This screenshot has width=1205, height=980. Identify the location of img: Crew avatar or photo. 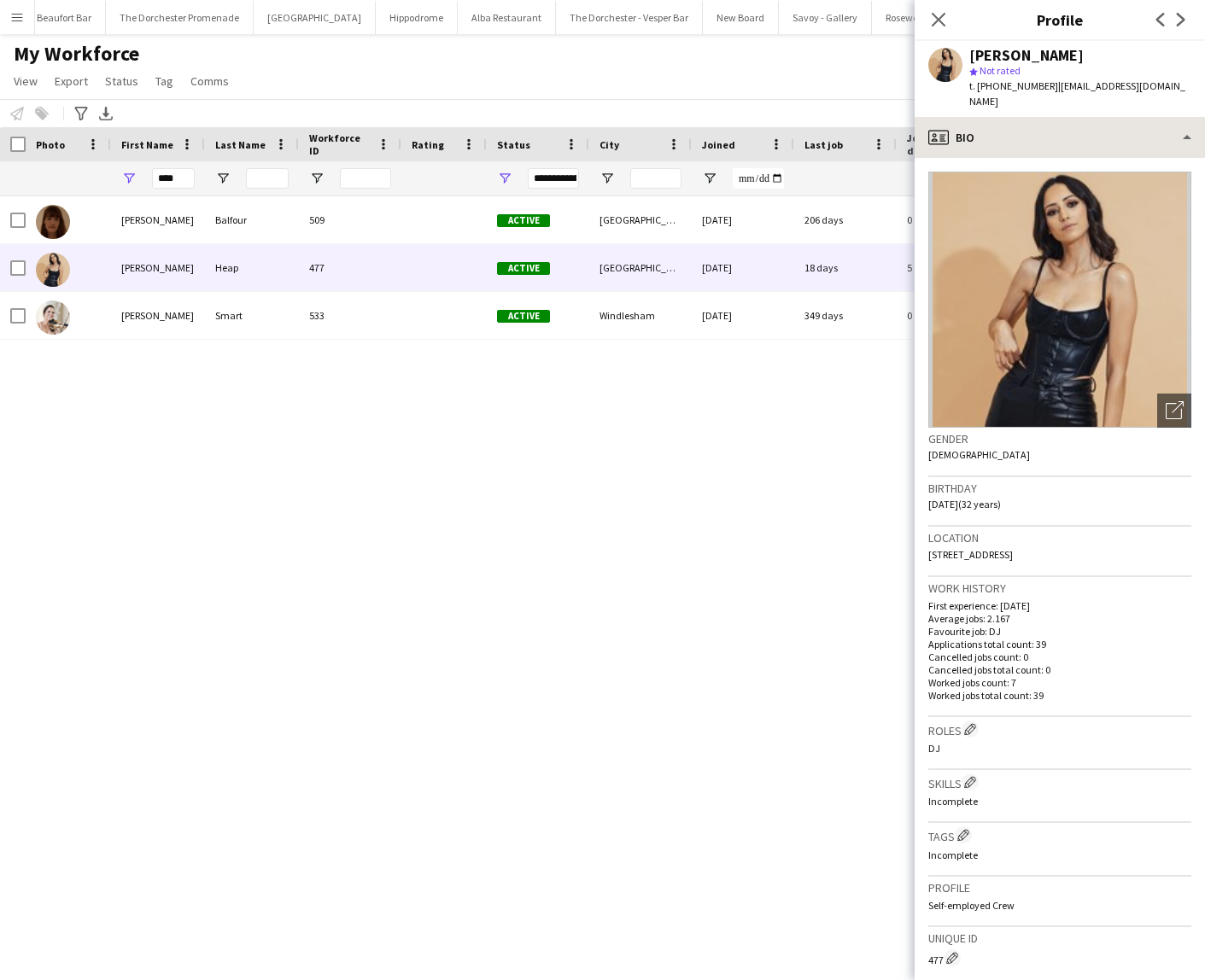
(1060, 300).